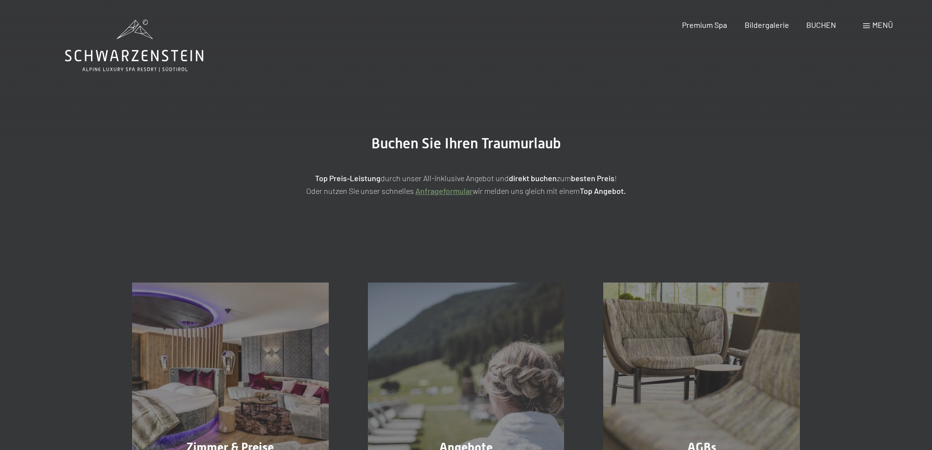 This screenshot has width=932, height=450. What do you see at coordinates (705, 24) in the screenshot?
I see `span: Premium Spa` at bounding box center [705, 24].